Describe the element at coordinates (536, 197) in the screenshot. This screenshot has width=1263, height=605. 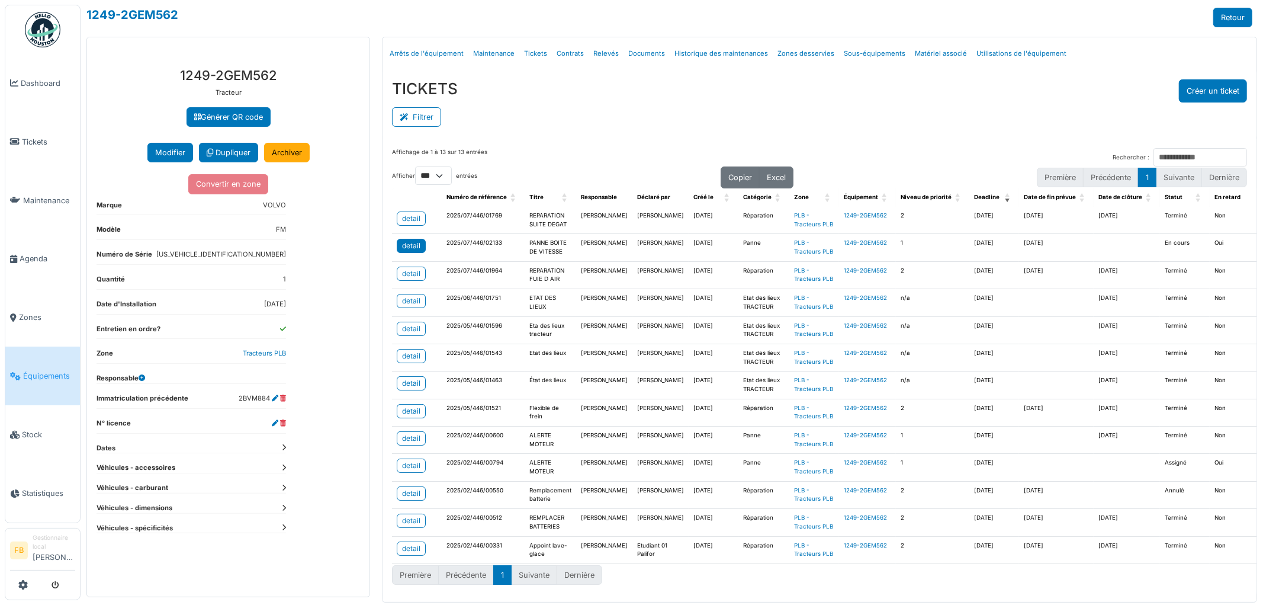
I see `span: Titre` at that location.